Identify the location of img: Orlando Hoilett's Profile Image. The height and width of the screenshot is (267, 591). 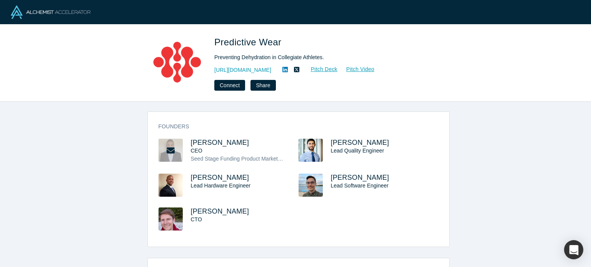
(170, 185).